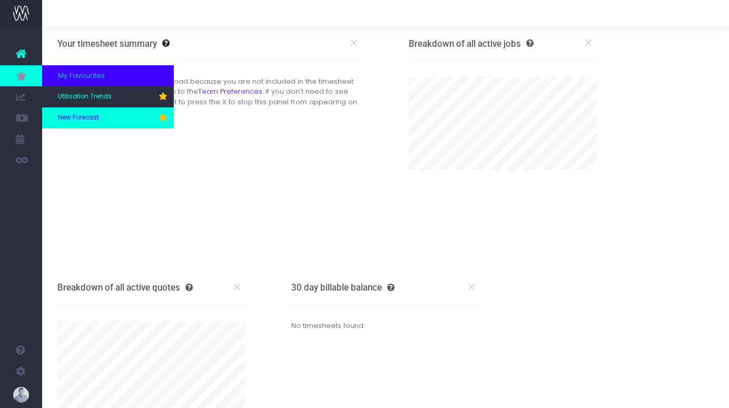  What do you see at coordinates (230, 91) in the screenshot?
I see `a: Team Preferences` at bounding box center [230, 91].